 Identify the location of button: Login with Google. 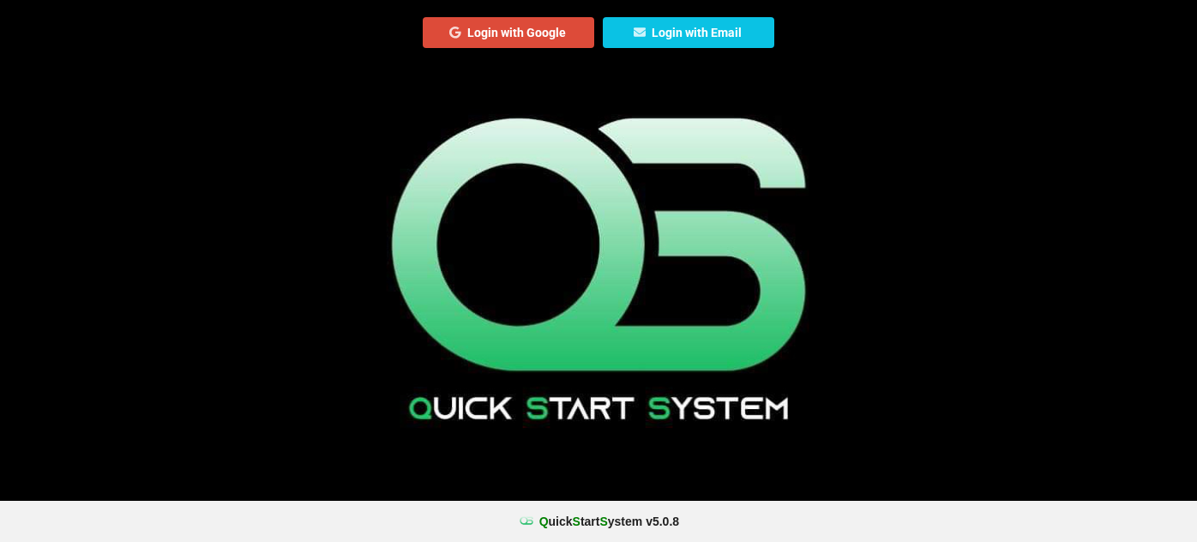
(509, 33).